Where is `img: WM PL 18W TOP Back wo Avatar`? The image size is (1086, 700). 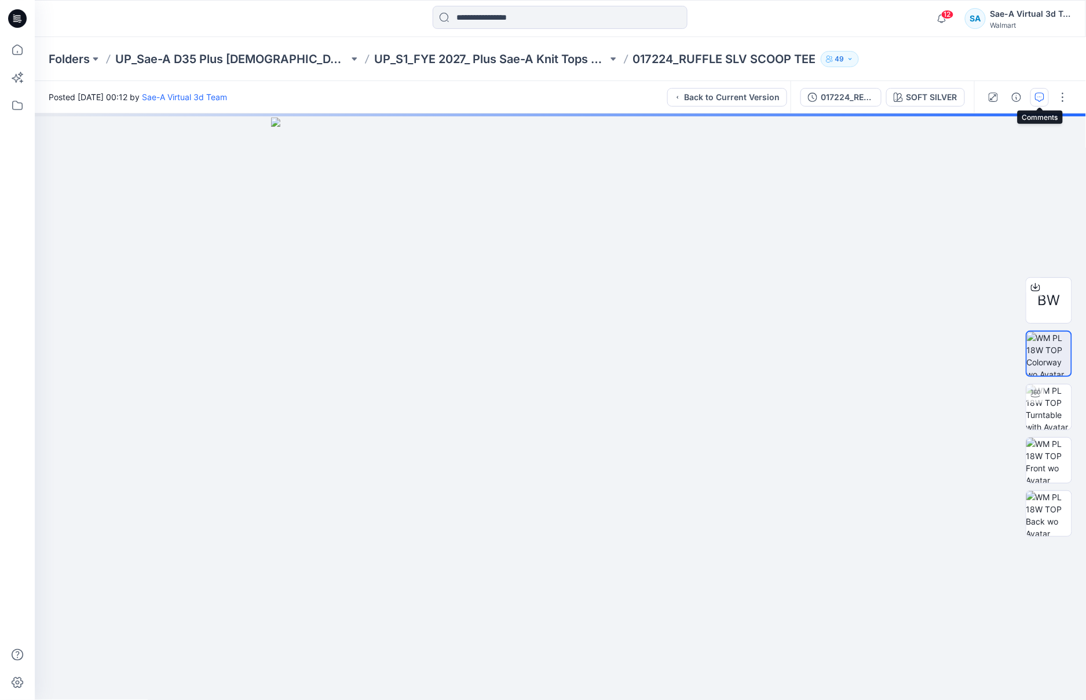 img: WM PL 18W TOP Back wo Avatar is located at coordinates (1048, 514).